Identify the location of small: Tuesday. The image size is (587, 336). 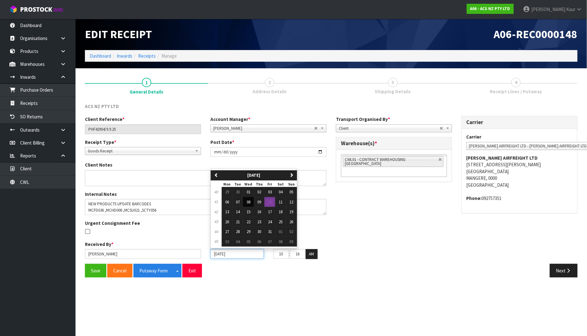
(238, 184).